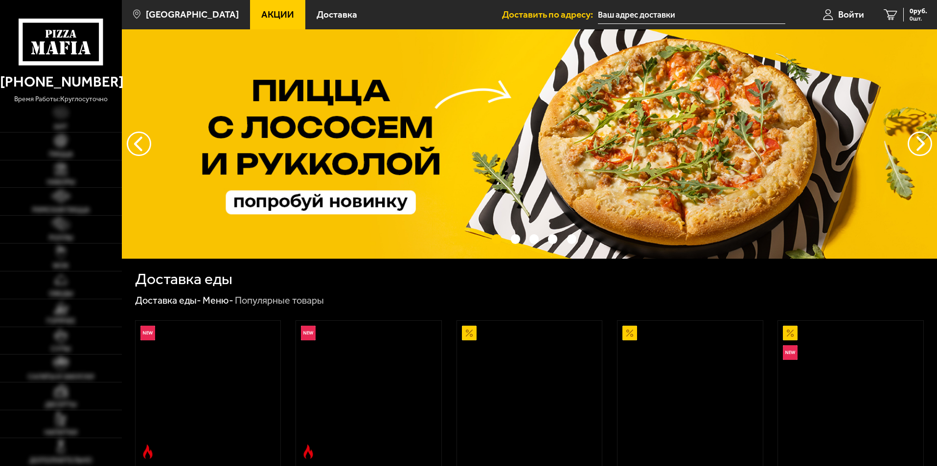 This screenshot has width=937, height=466. Describe the element at coordinates (61, 349) in the screenshot. I see `span: Супы` at that location.